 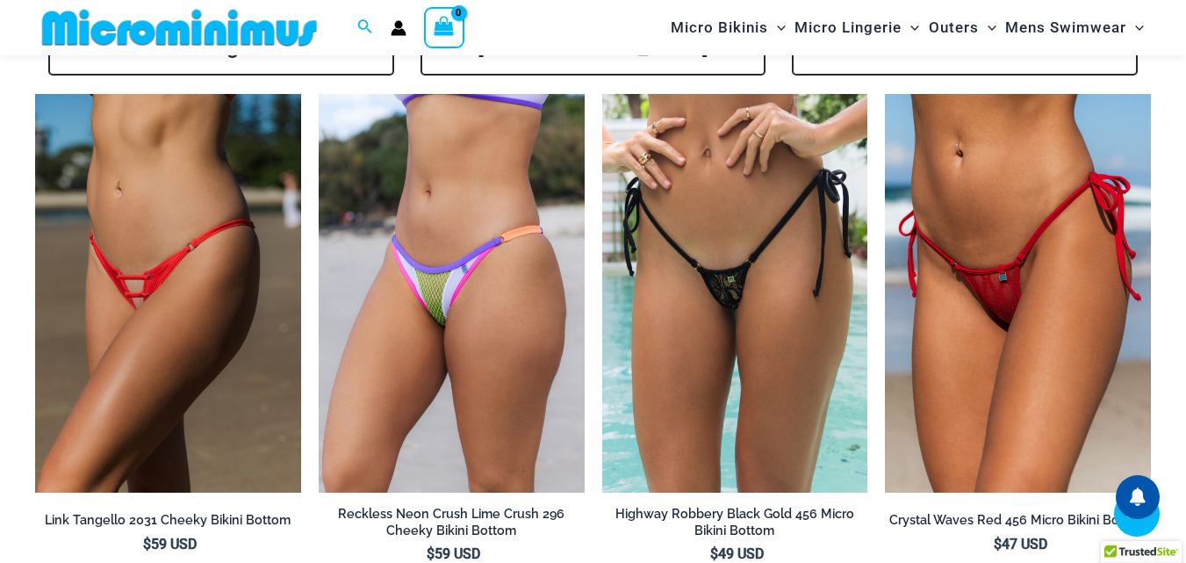 I want to click on img: Crystal Waves 456 Bottom 02, so click(x=1018, y=293).